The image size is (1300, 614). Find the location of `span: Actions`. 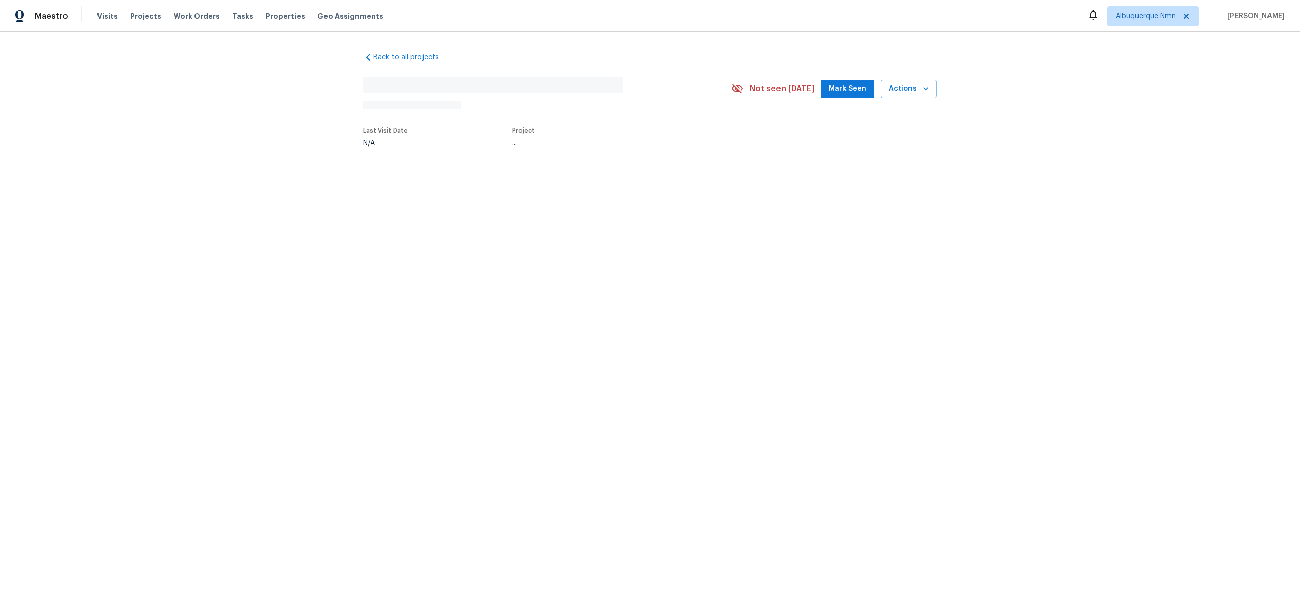

span: Actions is located at coordinates (908, 89).